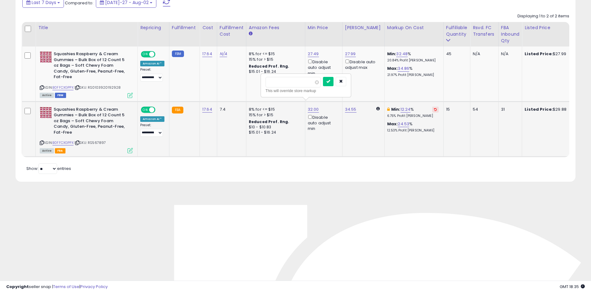 The image size is (591, 293). What do you see at coordinates (90, 143) in the screenshot?
I see `span: | SKU: RS567897` at bounding box center [90, 143].